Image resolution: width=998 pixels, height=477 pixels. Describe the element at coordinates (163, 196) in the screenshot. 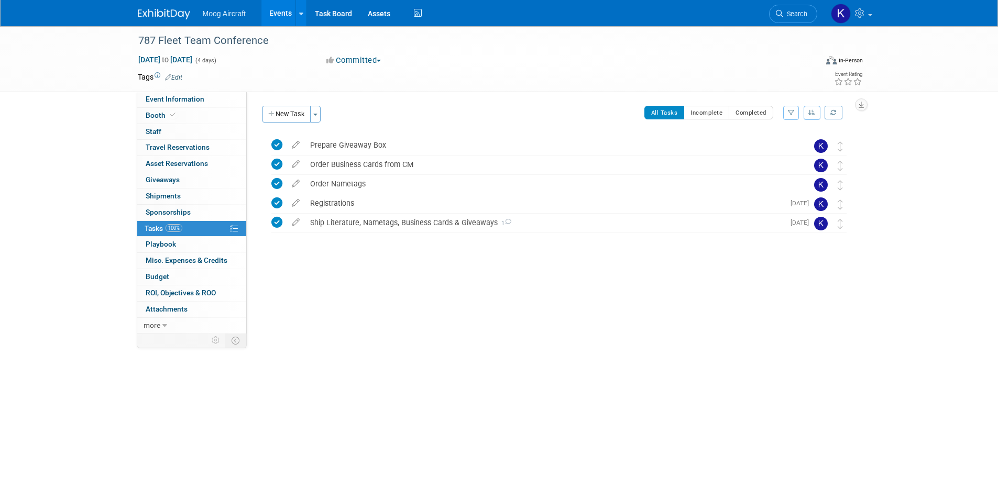

I see `span: Shipments` at that location.